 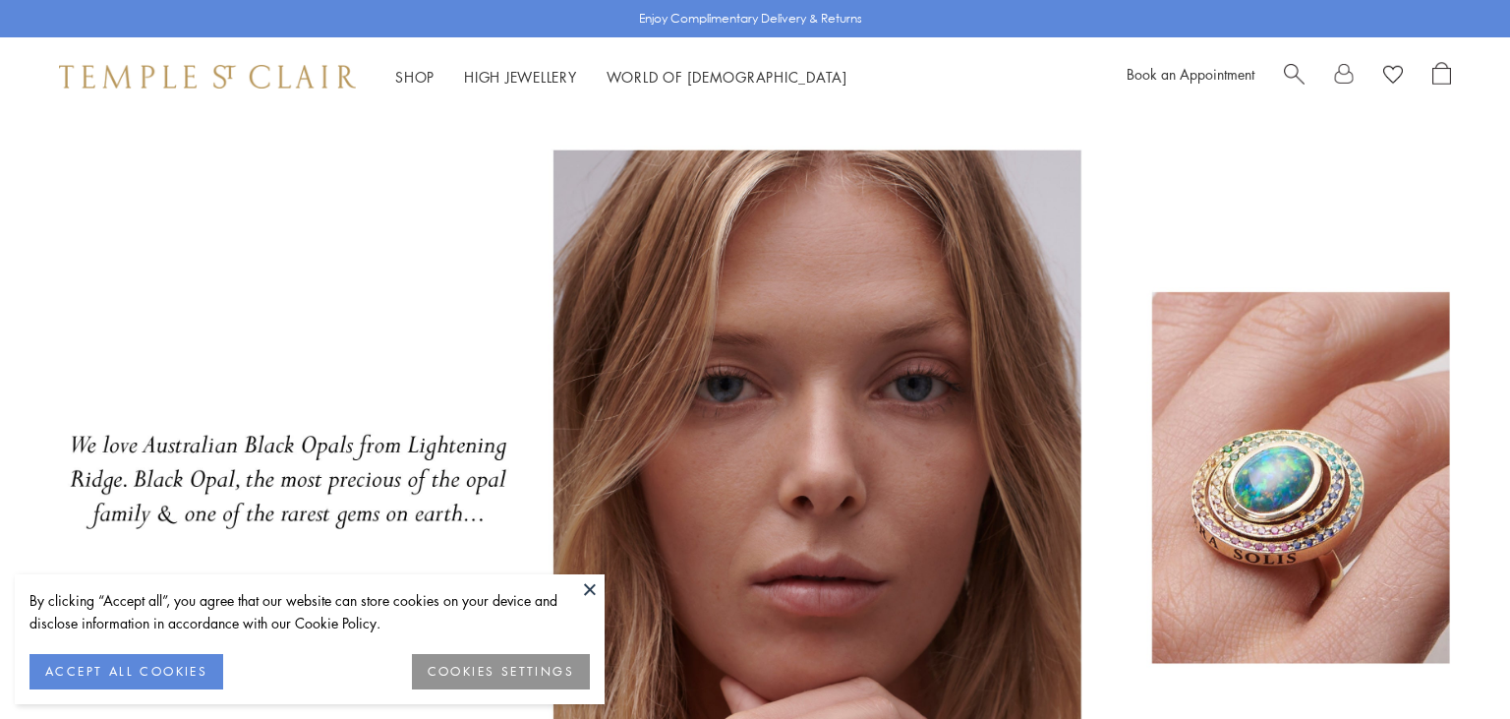 What do you see at coordinates (310, 612) in the screenshot?
I see `div: By clicking “Accept all”, you agree that our website can store cookies on your device and disclos...` at bounding box center [310, 612].